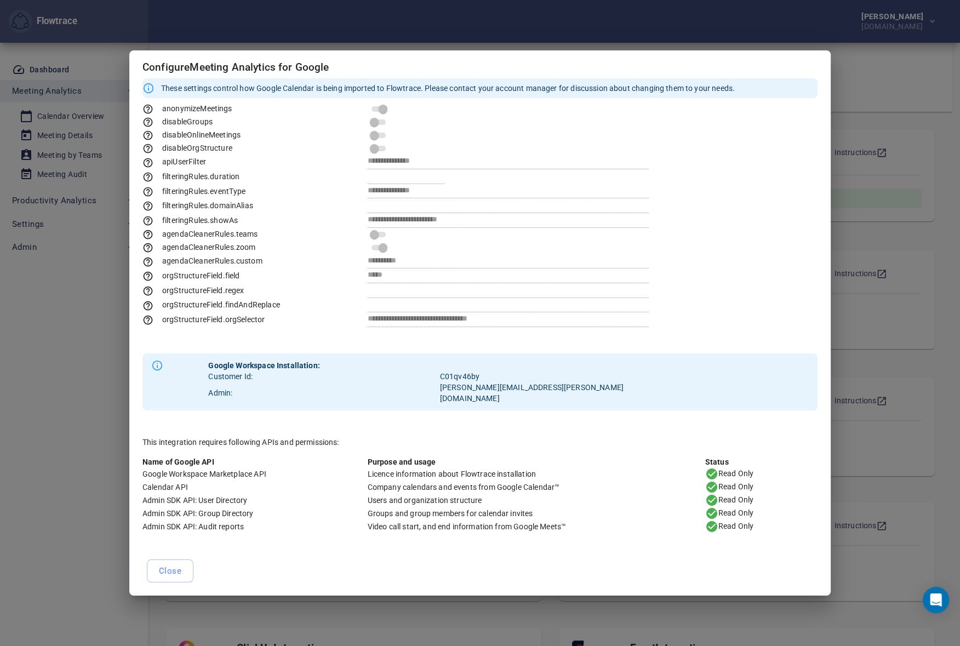  I want to click on div: Admin SDK API: Group Directory, so click(255, 513).